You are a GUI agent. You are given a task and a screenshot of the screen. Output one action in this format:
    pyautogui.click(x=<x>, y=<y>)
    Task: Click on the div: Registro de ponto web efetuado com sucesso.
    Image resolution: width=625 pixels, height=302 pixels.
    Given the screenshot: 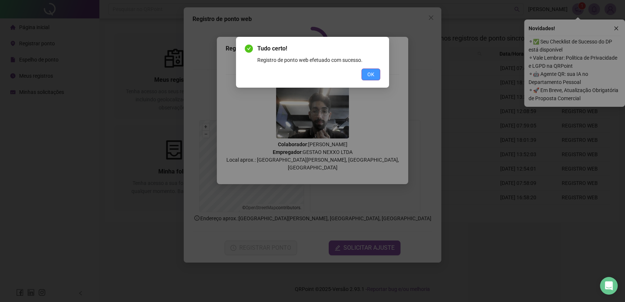 What is the action you would take?
    pyautogui.click(x=319, y=60)
    